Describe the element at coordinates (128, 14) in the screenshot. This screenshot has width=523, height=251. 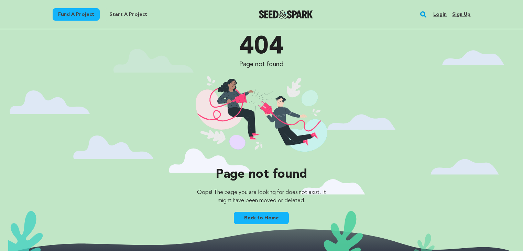
I see `a: Start a project` at that location.